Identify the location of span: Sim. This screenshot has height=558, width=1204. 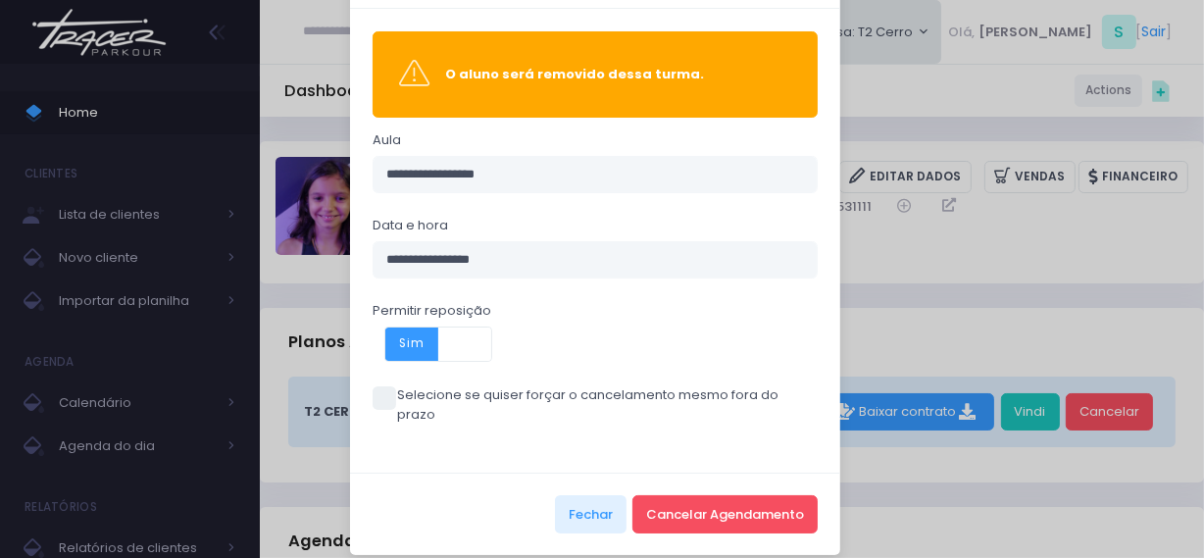
(412, 344).